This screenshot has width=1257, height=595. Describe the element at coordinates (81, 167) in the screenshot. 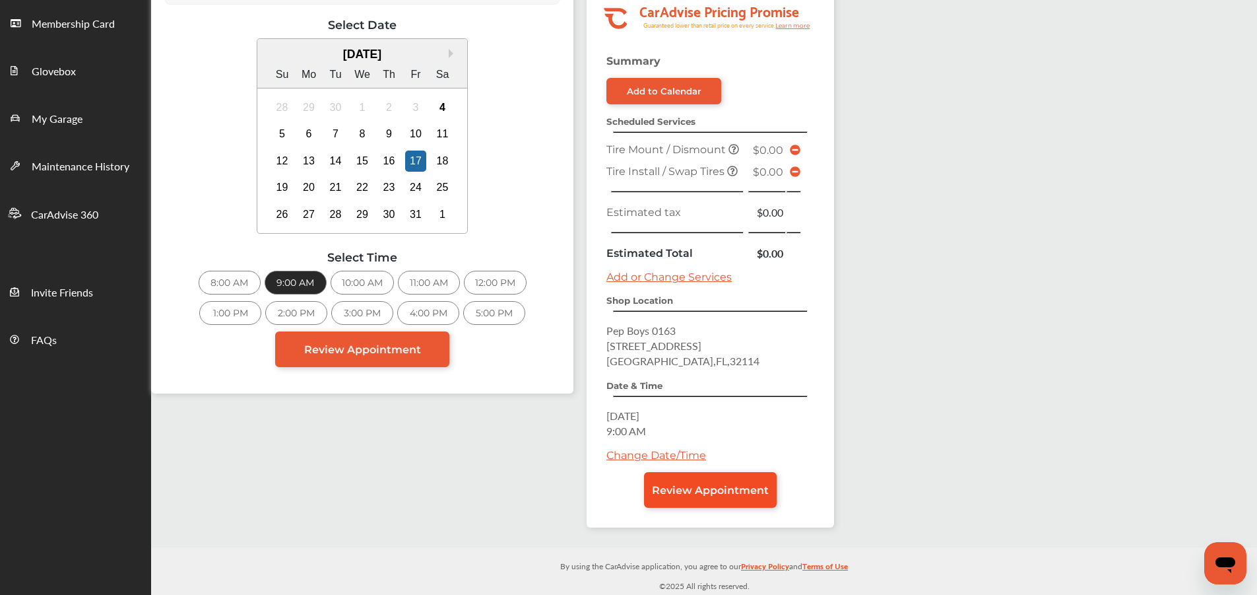

I see `span: Maintenance History` at that location.